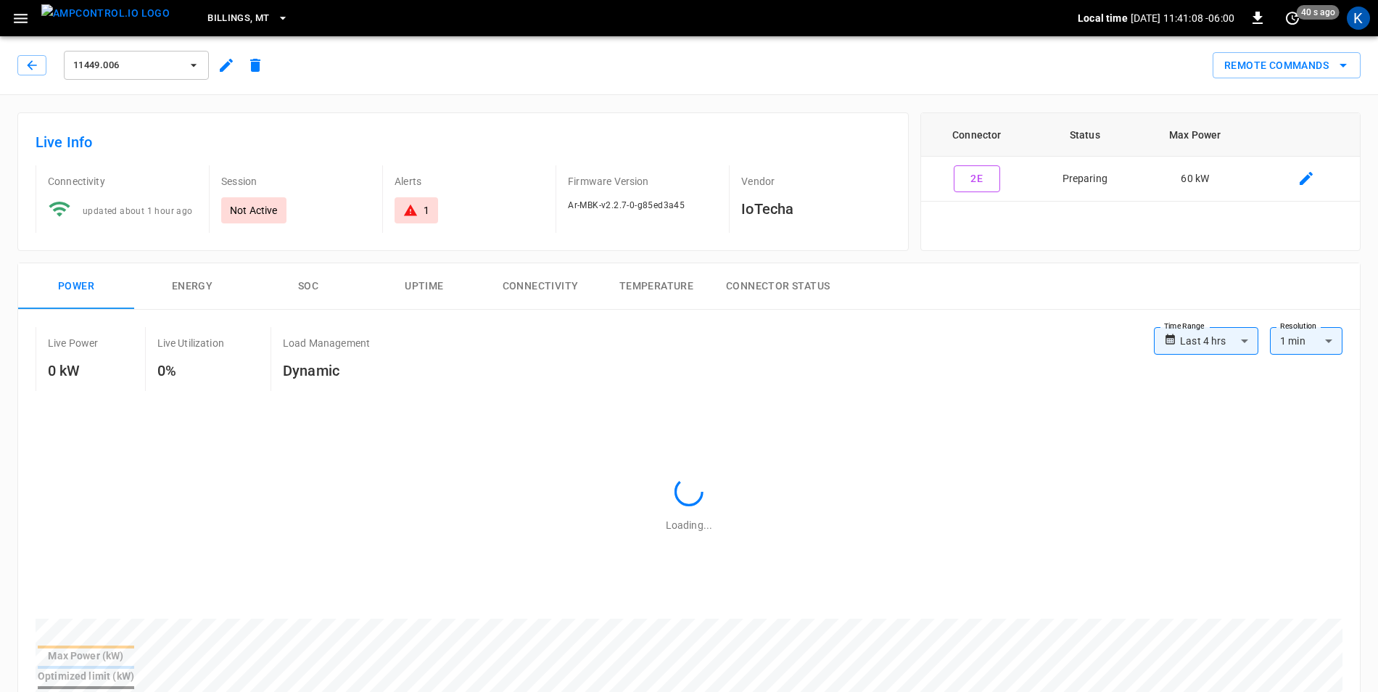 This screenshot has height=692, width=1378. What do you see at coordinates (1287, 65) in the screenshot?
I see `div: remote commands options` at bounding box center [1287, 65].